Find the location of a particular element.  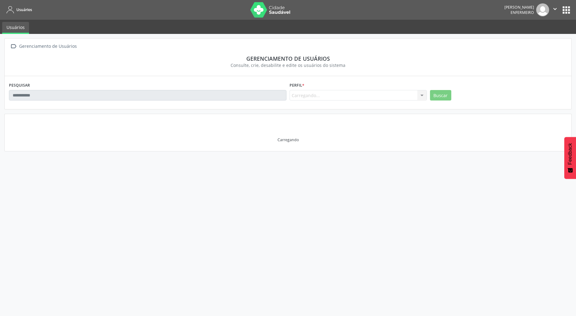

span: Feedback is located at coordinates (570, 154).